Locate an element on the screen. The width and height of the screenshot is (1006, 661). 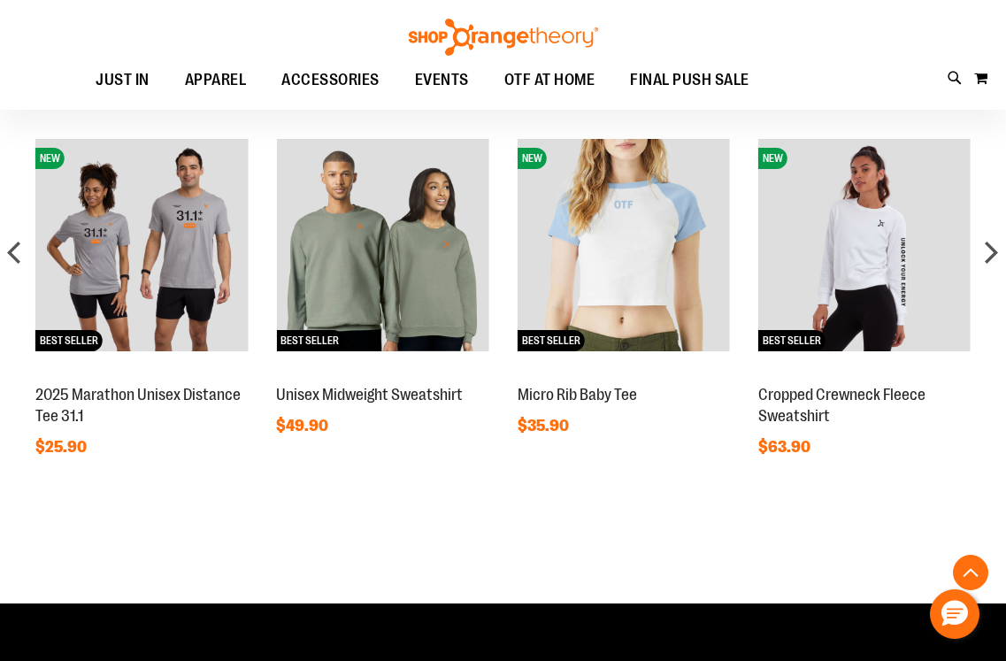
span: $35.90 is located at coordinates (544, 426).